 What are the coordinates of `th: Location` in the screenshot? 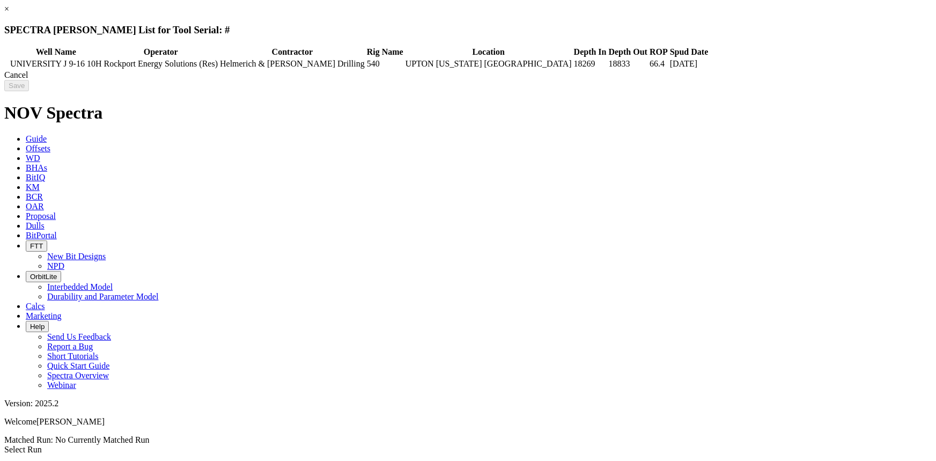 It's located at (489, 52).